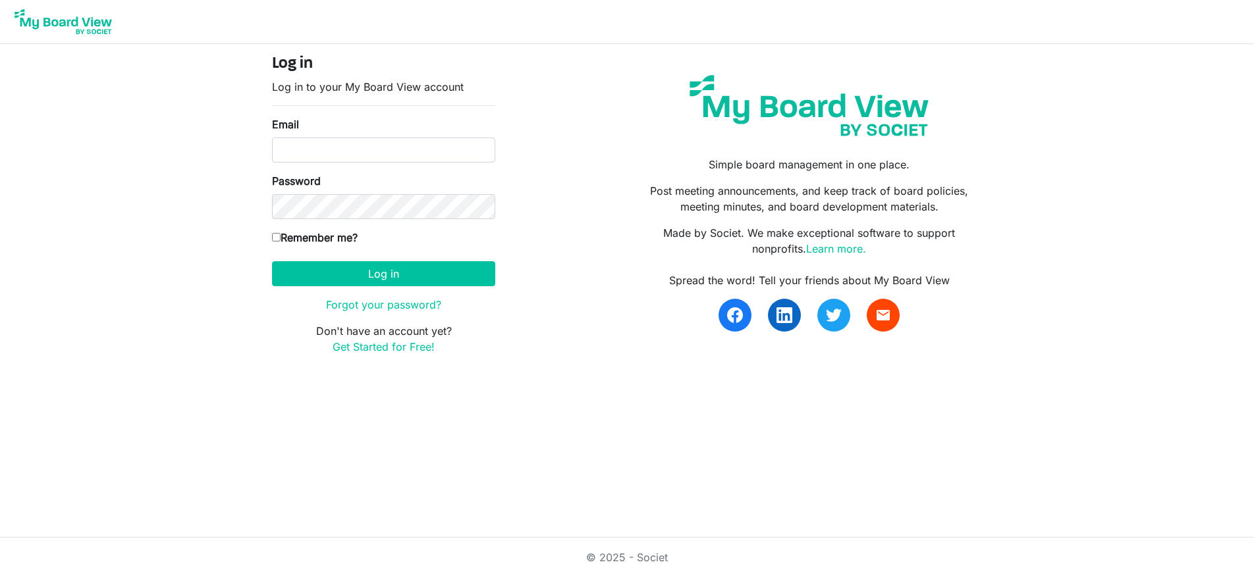 The image size is (1254, 577). What do you see at coordinates (383, 305) in the screenshot?
I see `a: Forgot your password?` at bounding box center [383, 305].